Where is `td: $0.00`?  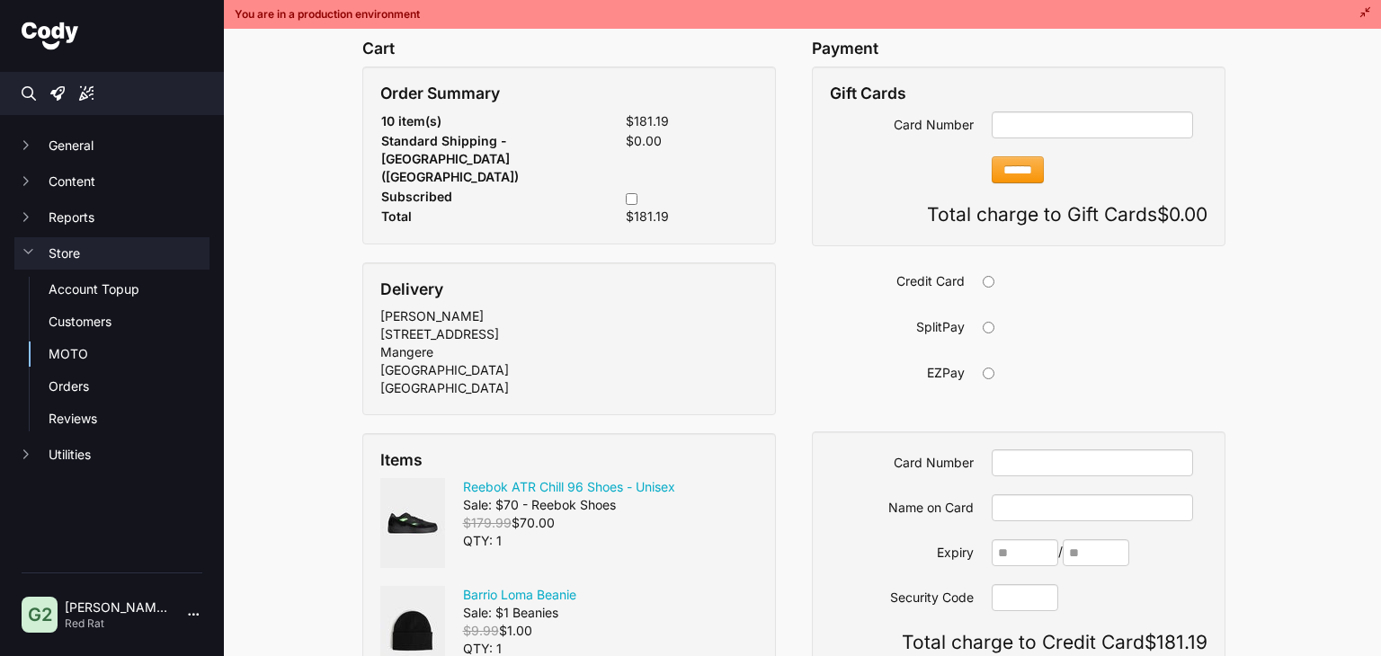
td: $0.00 is located at coordinates (654, 159).